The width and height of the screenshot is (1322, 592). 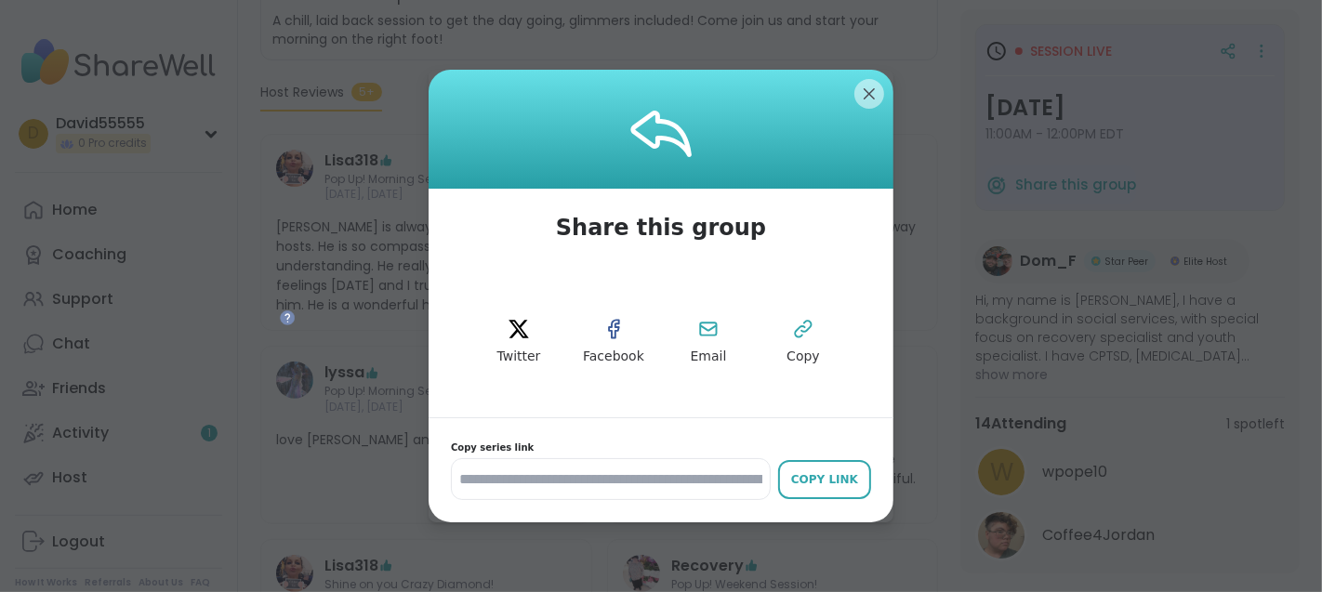 I want to click on a: Email, so click(x=708, y=342).